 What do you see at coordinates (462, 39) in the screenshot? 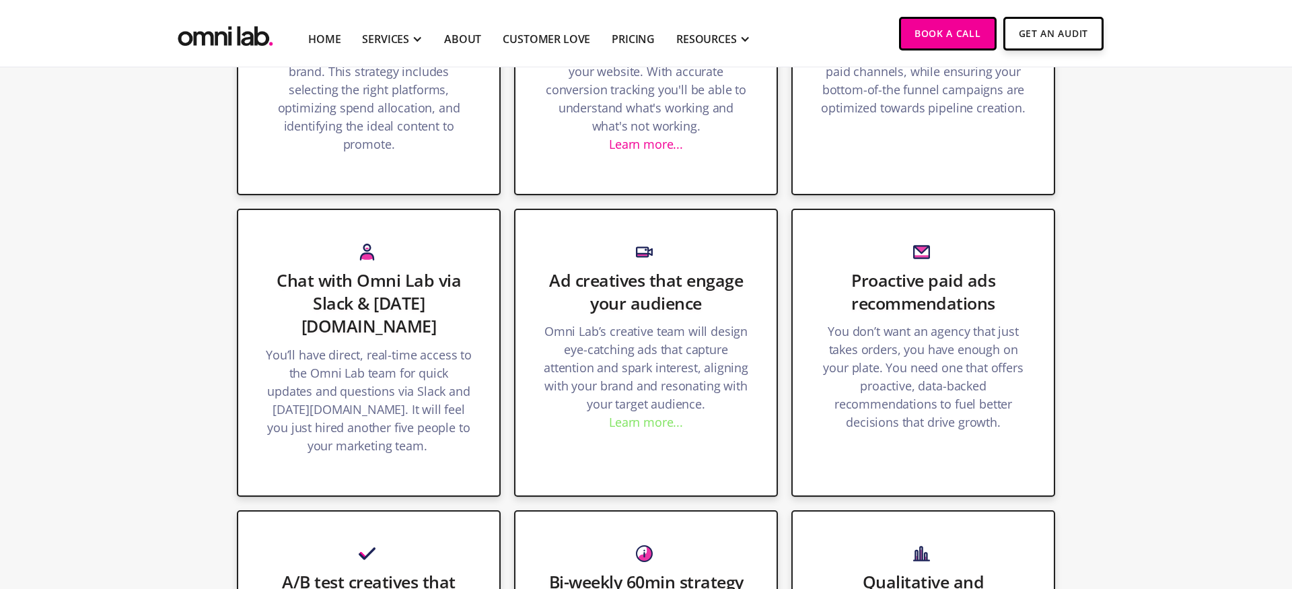
I see `a: About` at bounding box center [462, 39].